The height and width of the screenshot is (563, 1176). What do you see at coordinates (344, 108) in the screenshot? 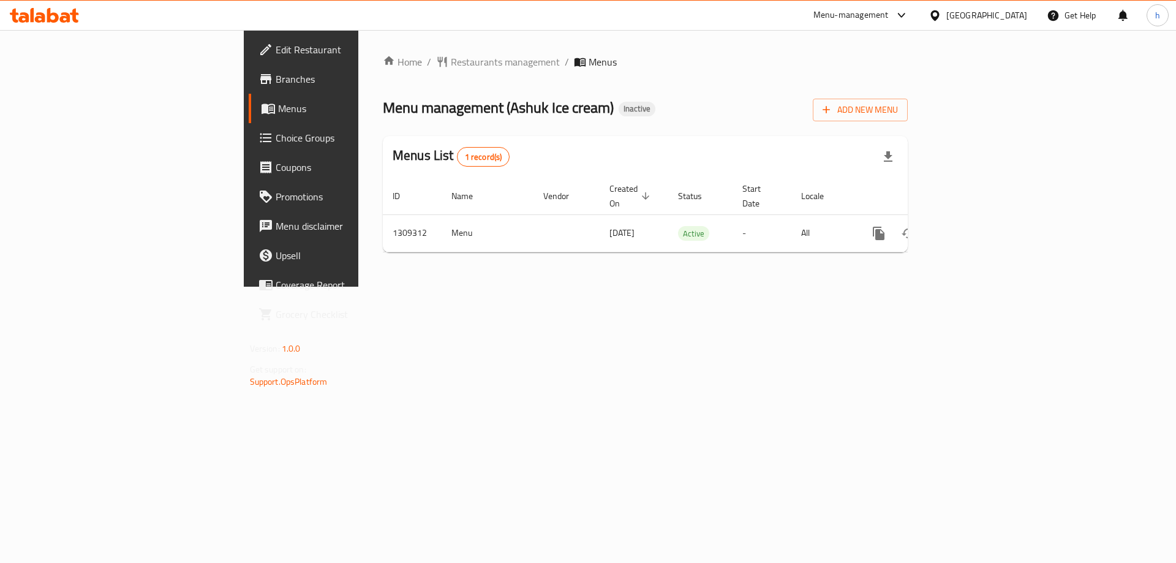
I see `a: Menus` at bounding box center [344, 108].